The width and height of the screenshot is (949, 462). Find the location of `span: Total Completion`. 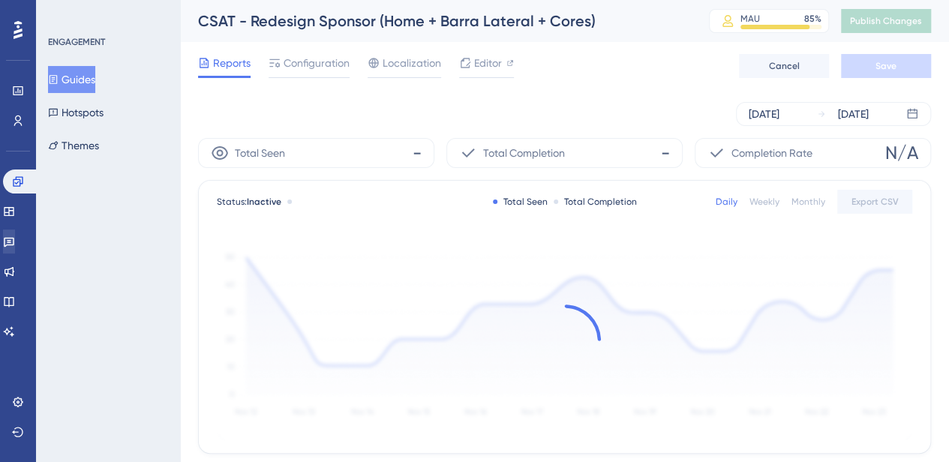

span: Total Completion is located at coordinates (524, 153).